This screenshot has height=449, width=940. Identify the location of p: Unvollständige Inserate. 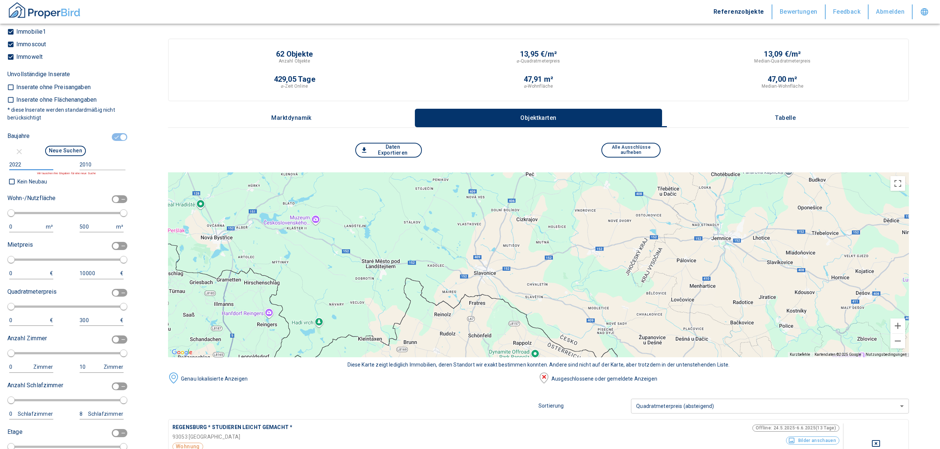
(38, 74).